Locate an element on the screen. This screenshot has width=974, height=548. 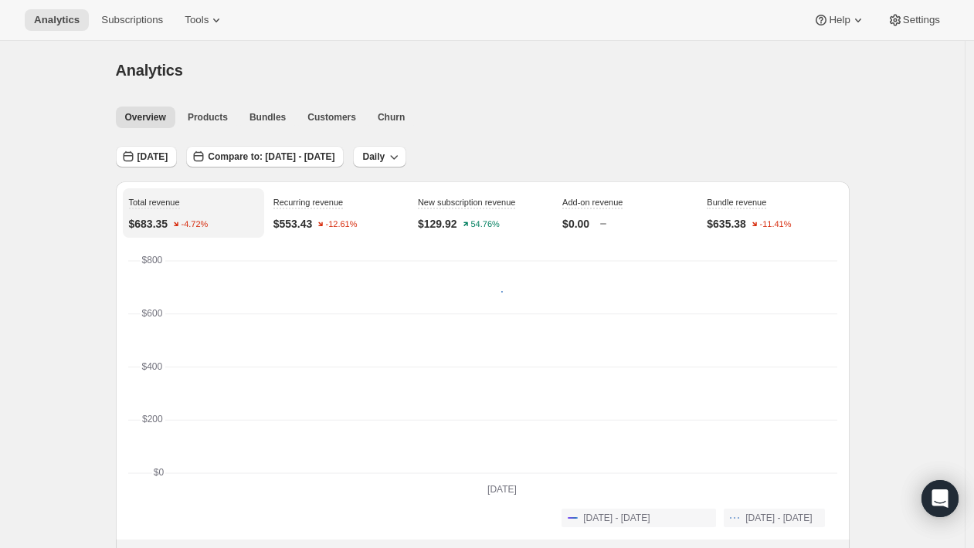
span: Recurring revenue is located at coordinates (308, 202).